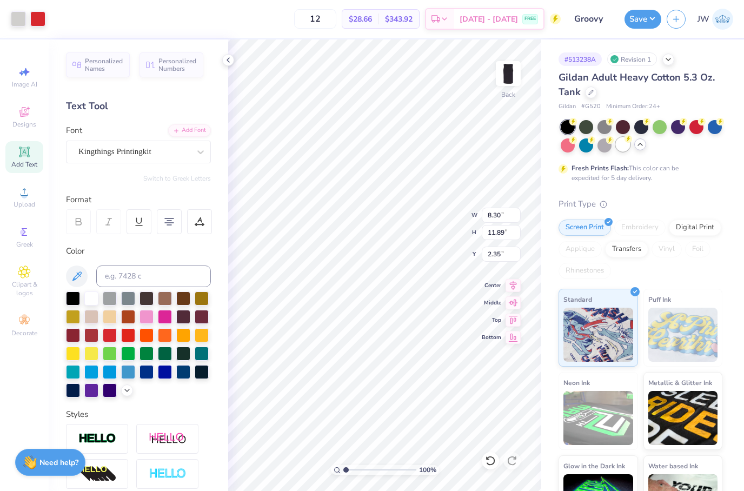 Image resolution: width=744 pixels, height=491 pixels. What do you see at coordinates (168, 438) in the screenshot?
I see `img: Shadow` at bounding box center [168, 438].